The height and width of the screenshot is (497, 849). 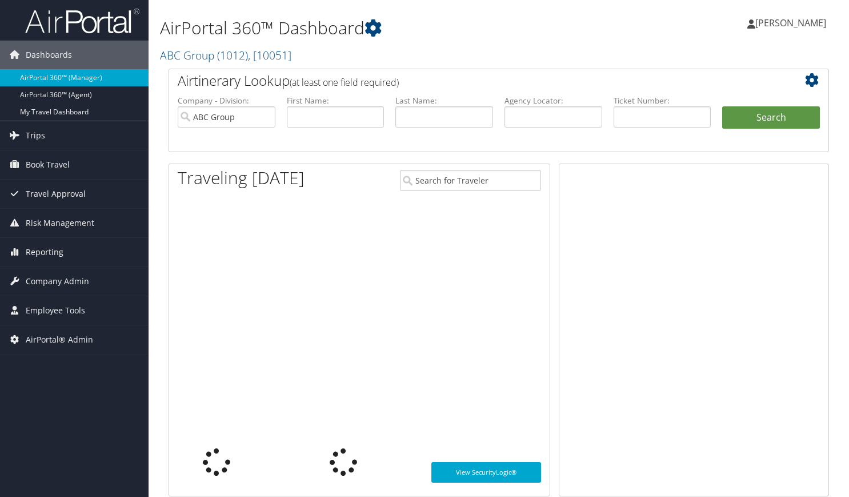 What do you see at coordinates (55, 194) in the screenshot?
I see `span: Travel Approval` at bounding box center [55, 194].